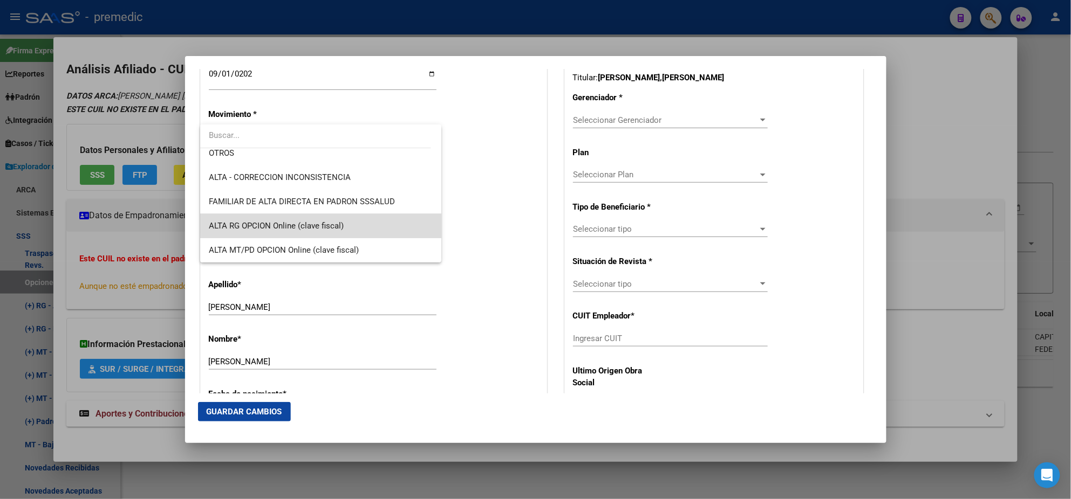 This screenshot has height=499, width=1071. I want to click on div: Open Intercom Messenger, so click(1047, 476).